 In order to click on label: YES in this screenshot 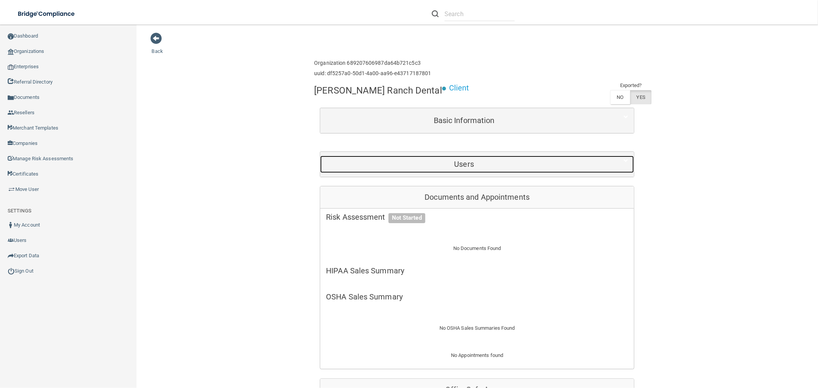, I will do `click(641, 97)`.